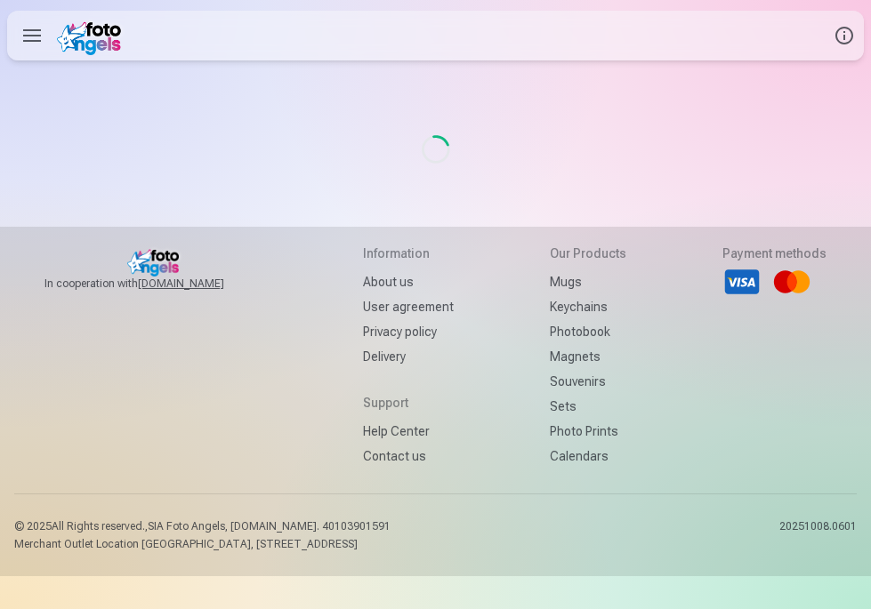 The height and width of the screenshot is (609, 871). I want to click on h5: Support, so click(408, 403).